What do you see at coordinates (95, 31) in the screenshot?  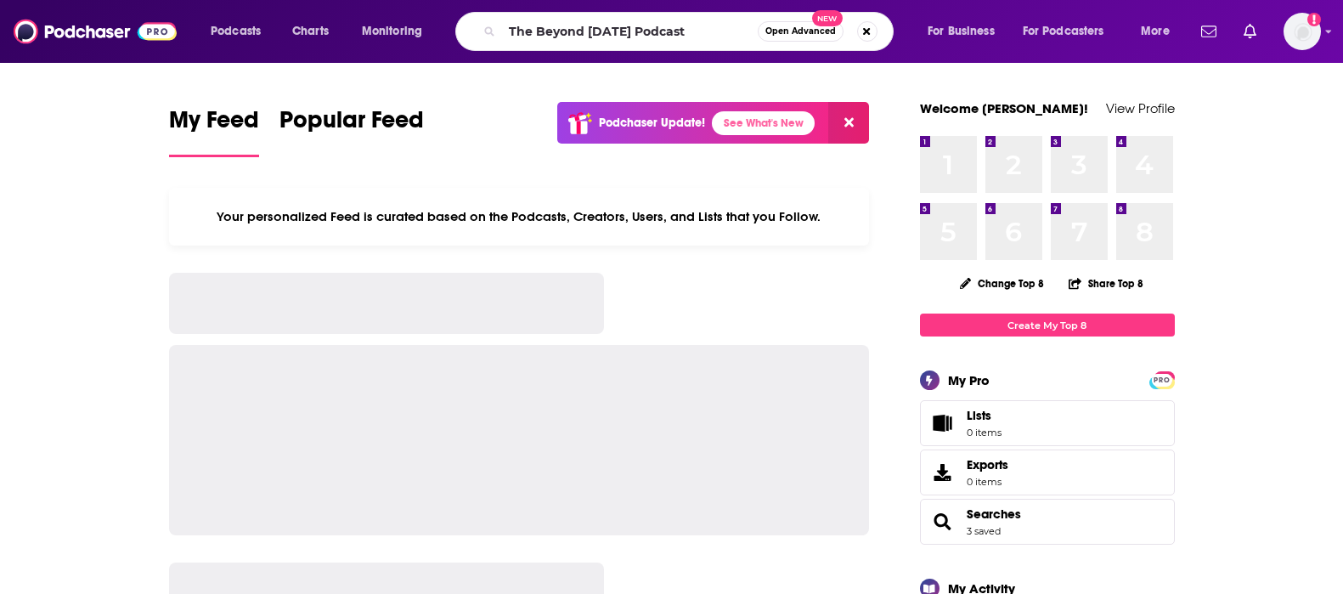 I see `img: Podchaser - Follow, Share and Rate Podcasts` at bounding box center [95, 31].